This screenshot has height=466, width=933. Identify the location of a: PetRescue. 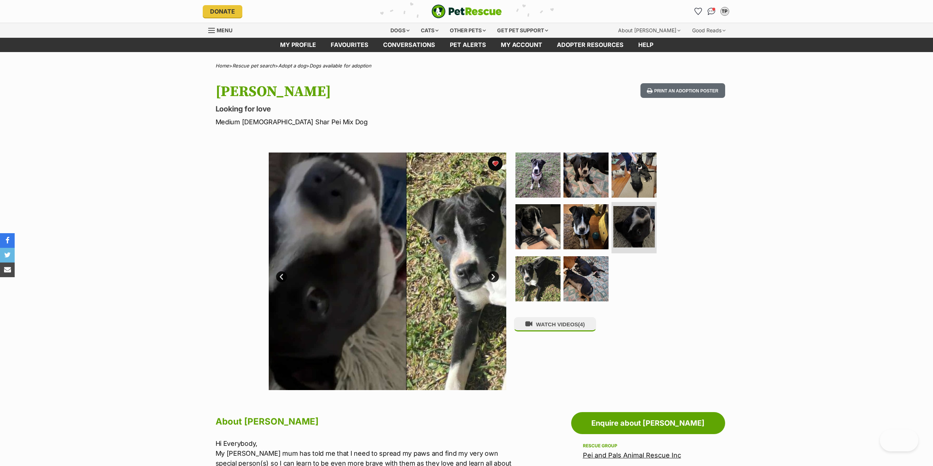
(467, 11).